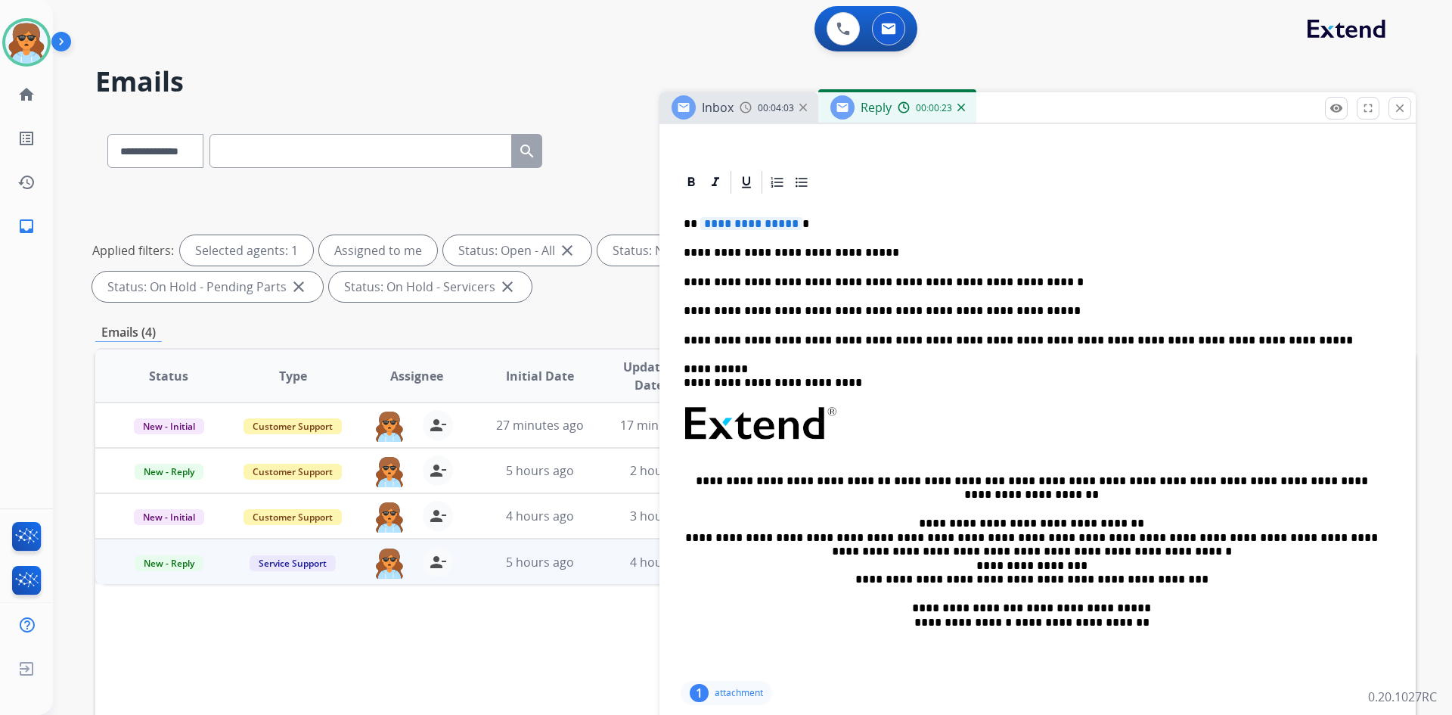 The height and width of the screenshot is (715, 1452). Describe the element at coordinates (417, 376) in the screenshot. I see `span: Assignee` at that location.